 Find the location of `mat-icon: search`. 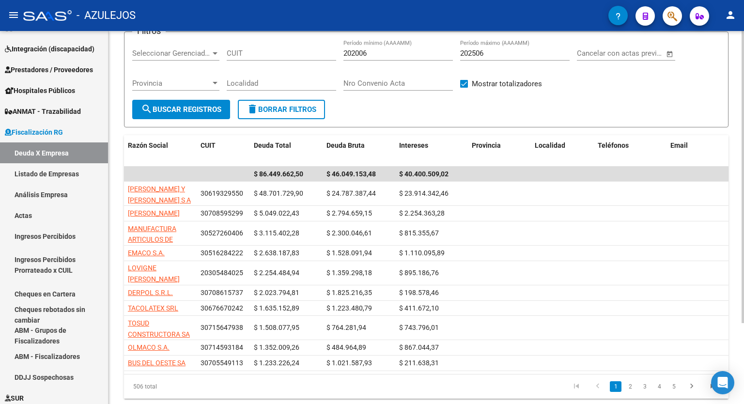

mat-icon: search is located at coordinates (147, 109).